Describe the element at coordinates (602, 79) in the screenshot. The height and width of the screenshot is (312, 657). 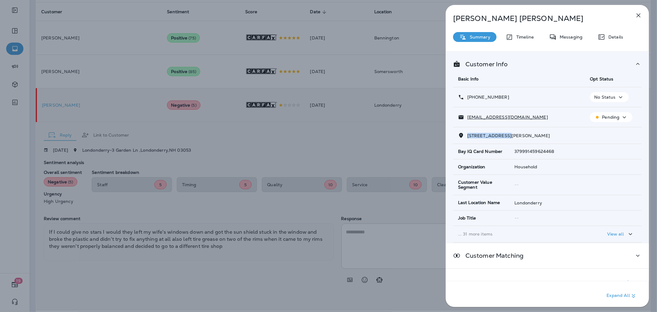
I see `span: Opt Status` at that location.